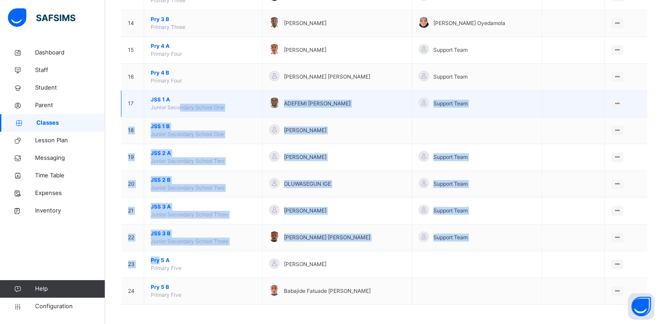  Describe the element at coordinates (133, 103) in the screenshot. I see `td: 17` at that location.